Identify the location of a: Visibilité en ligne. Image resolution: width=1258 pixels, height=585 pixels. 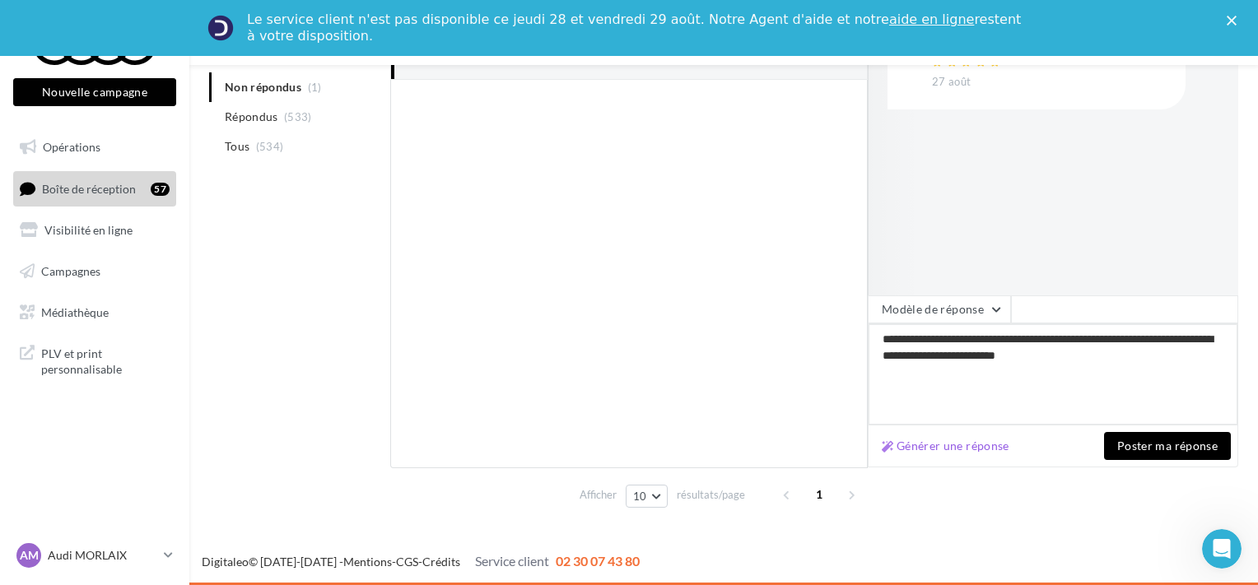
(95, 230).